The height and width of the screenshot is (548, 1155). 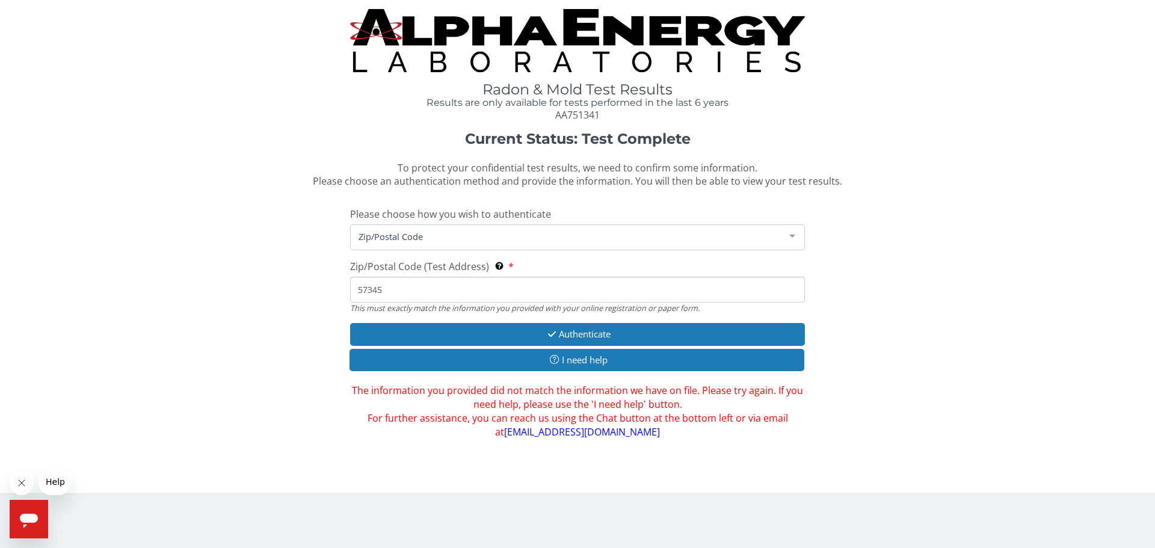 What do you see at coordinates (577, 90) in the screenshot?
I see `h1: Radon & Mold Test Results` at bounding box center [577, 90].